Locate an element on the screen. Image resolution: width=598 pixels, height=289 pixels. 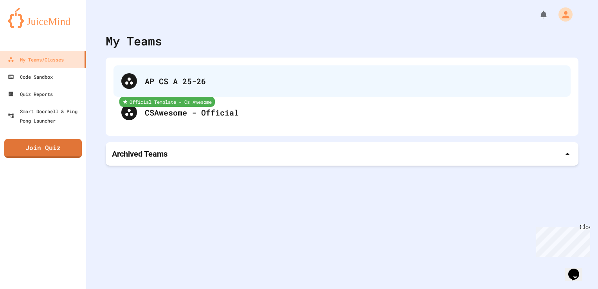
div: Chat with us now!Close is located at coordinates (29, 26).